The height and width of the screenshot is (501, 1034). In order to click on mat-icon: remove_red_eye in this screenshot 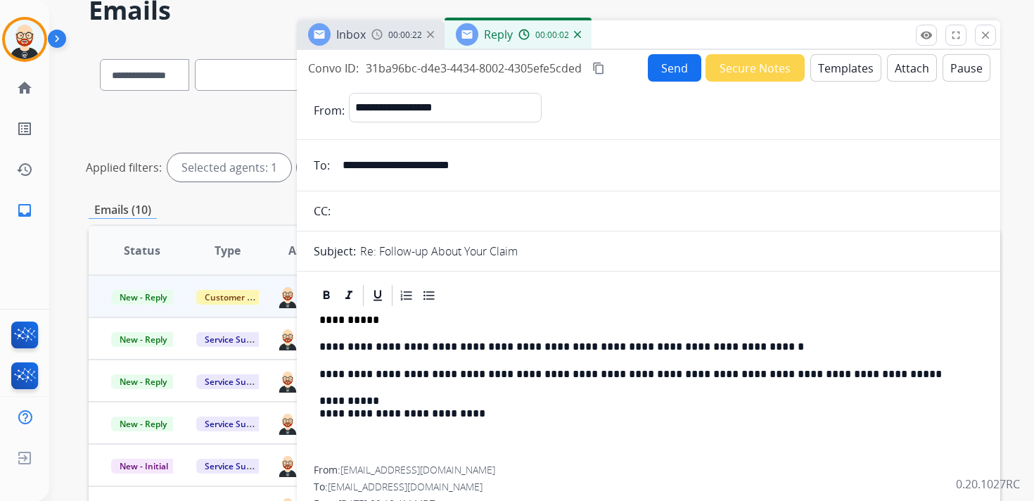, I will do `click(926, 35)`.